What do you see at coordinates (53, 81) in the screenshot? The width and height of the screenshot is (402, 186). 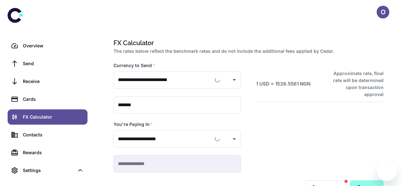 I see `div: Receive` at bounding box center [53, 81].